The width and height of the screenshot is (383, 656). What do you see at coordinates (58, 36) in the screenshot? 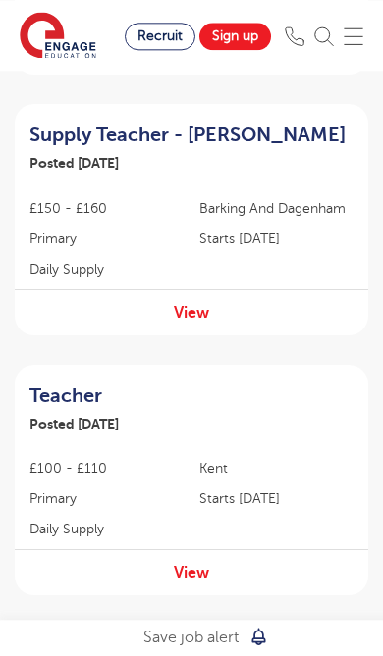
I see `img: Engage Education` at bounding box center [58, 36].